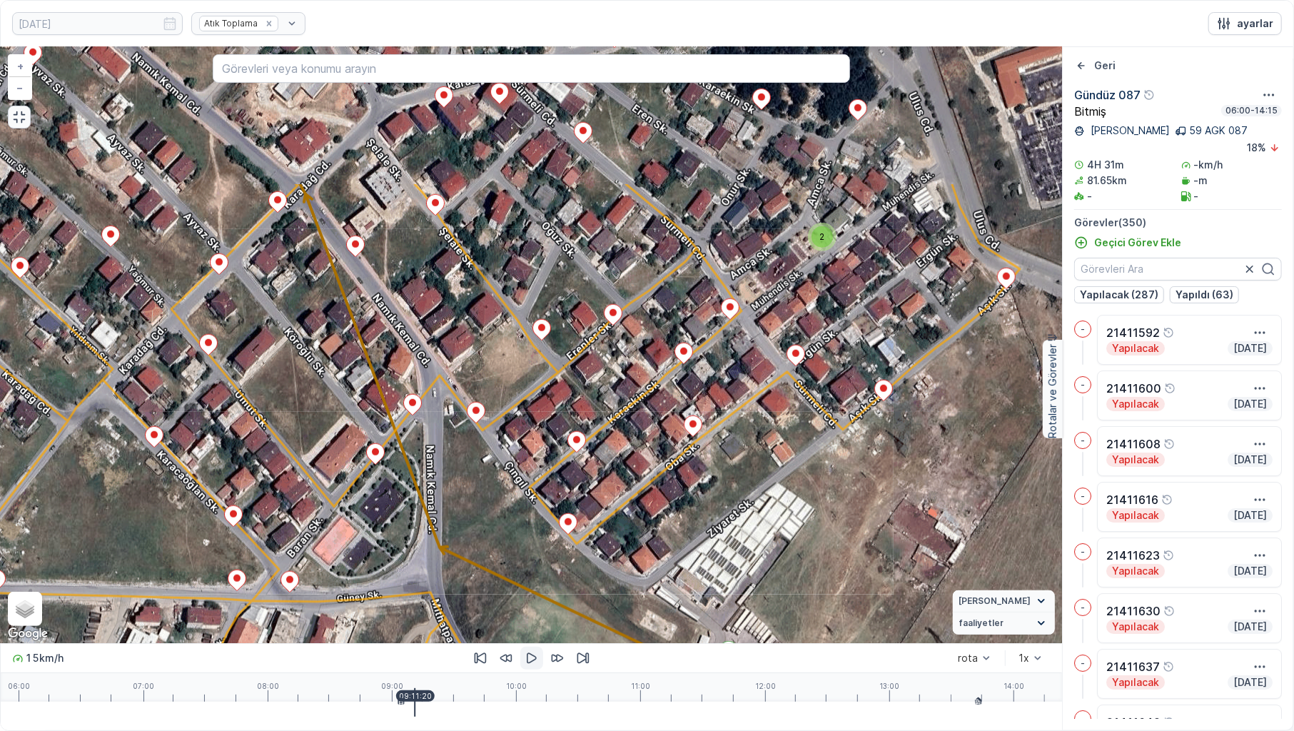 The width and height of the screenshot is (1294, 731). What do you see at coordinates (1133, 667) in the screenshot?
I see `p: 21411637` at bounding box center [1133, 667].